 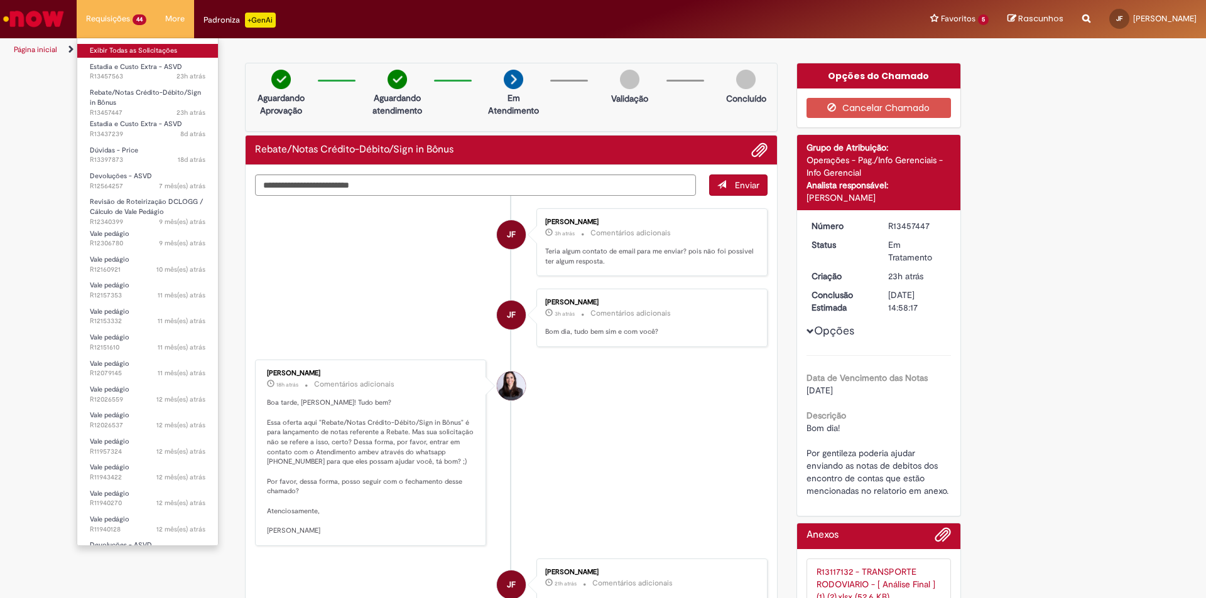 What do you see at coordinates (513, 79) in the screenshot?
I see `img: arrow-next.png` at bounding box center [513, 79].